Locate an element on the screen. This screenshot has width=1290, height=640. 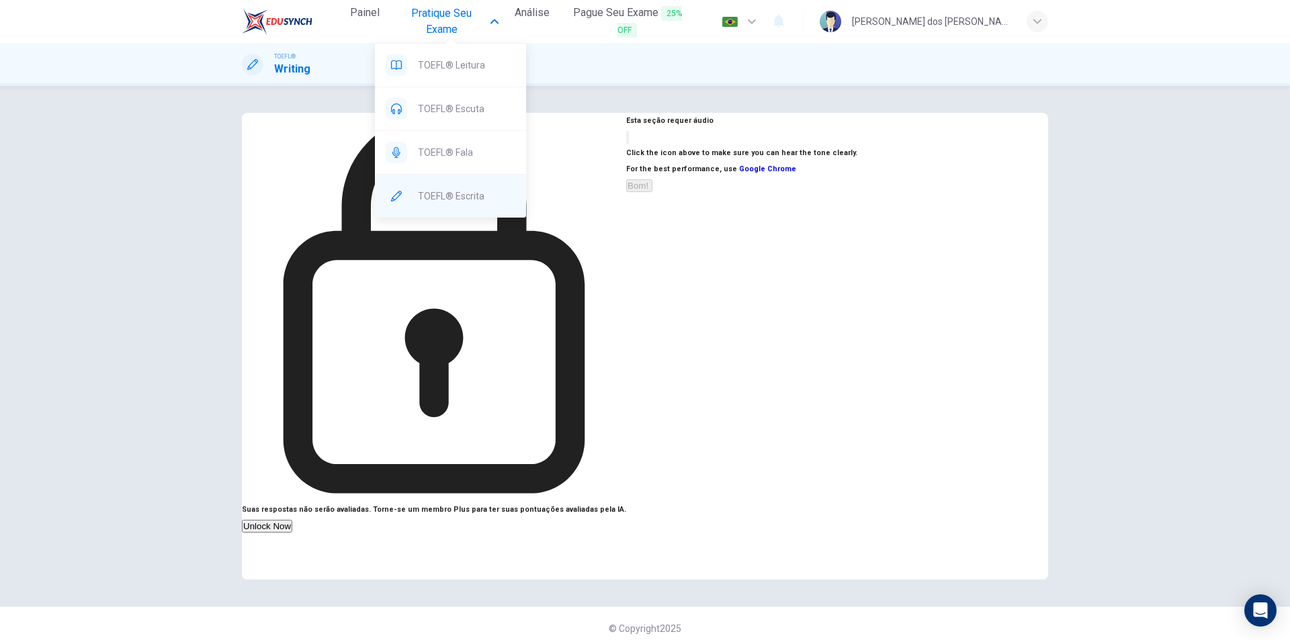
span: Painel is located at coordinates (365, 13).